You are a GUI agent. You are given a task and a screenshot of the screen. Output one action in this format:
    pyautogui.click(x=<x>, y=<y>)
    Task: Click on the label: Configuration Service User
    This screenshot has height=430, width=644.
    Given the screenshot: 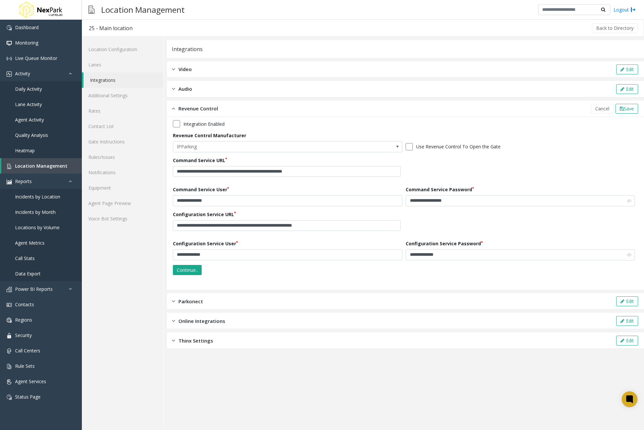 What is the action you would take?
    pyautogui.click(x=205, y=243)
    